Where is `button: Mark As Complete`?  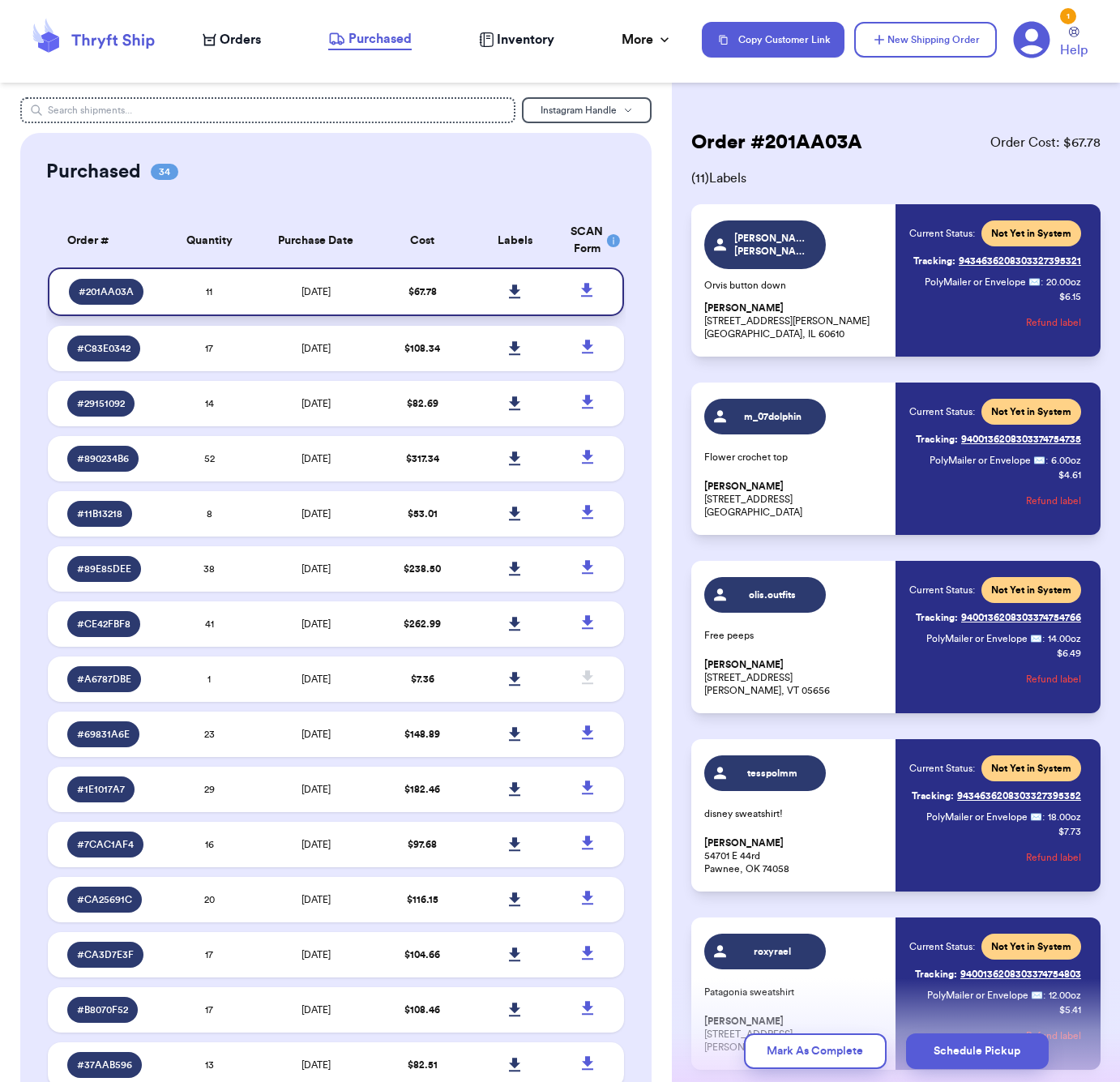
button: Mark As Complete is located at coordinates (815, 1051).